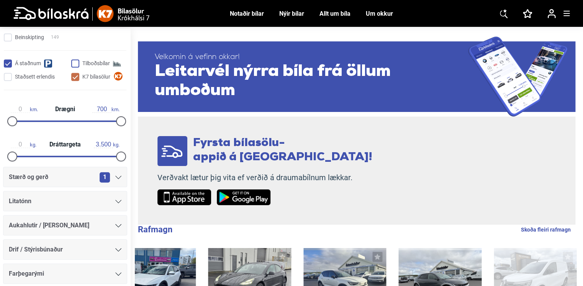  Describe the element at coordinates (65, 109) in the screenshot. I see `span: Drægni` at that location.